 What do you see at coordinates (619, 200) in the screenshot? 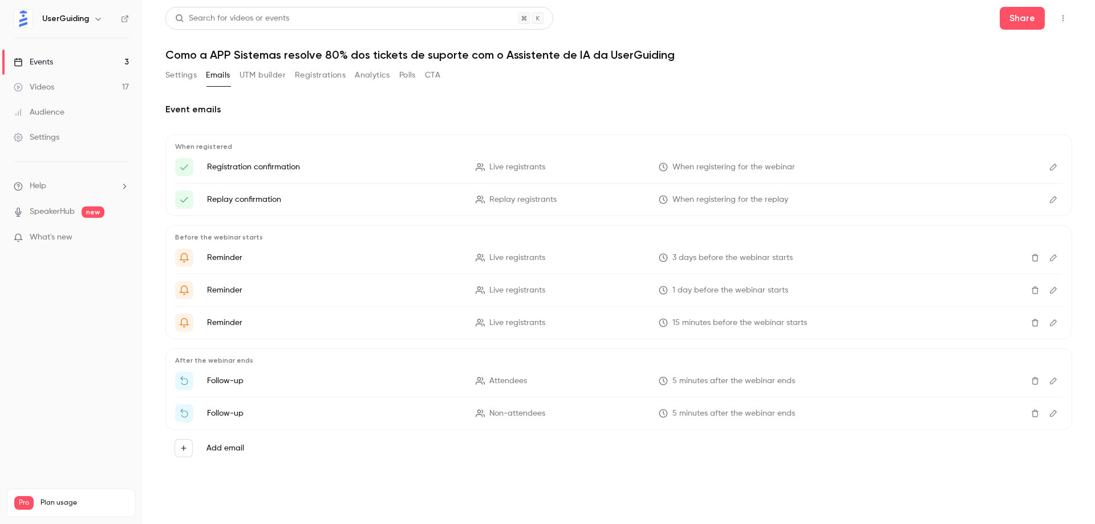
I see `li: You're Registered for the Webinar! {{ event_name }}!` at bounding box center [619, 200].